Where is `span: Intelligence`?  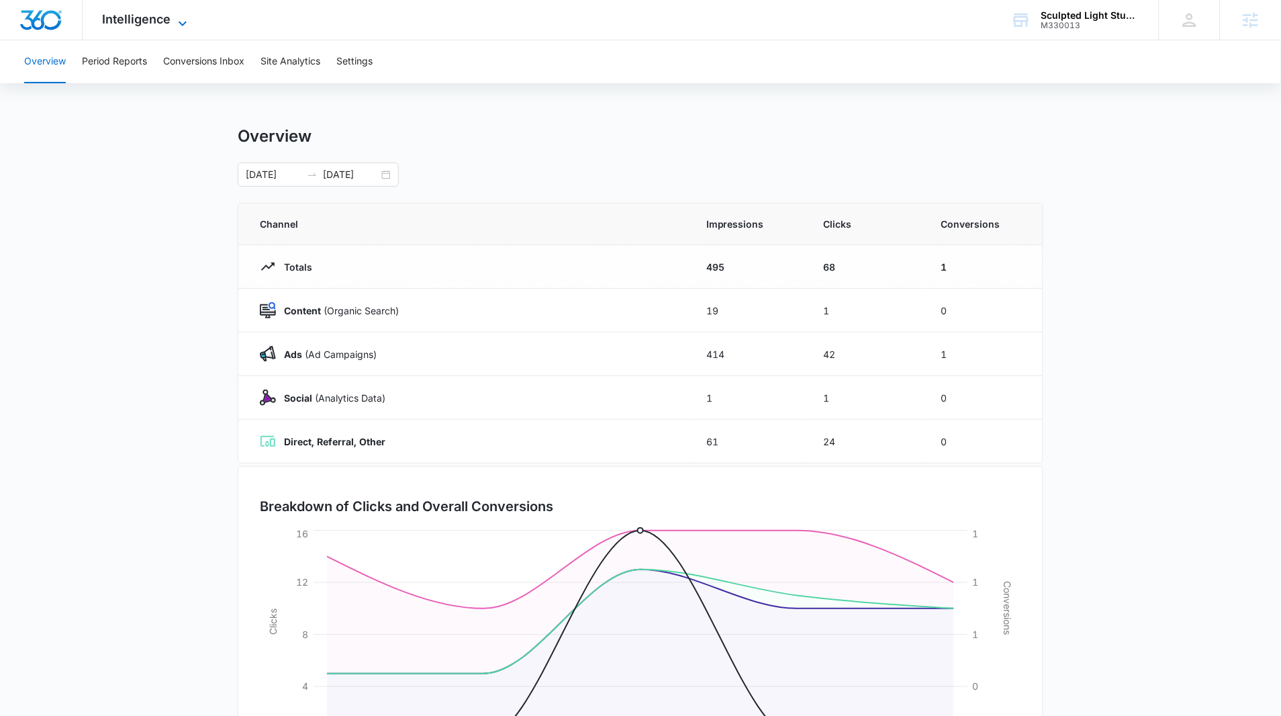
span: Intelligence is located at coordinates (137, 19).